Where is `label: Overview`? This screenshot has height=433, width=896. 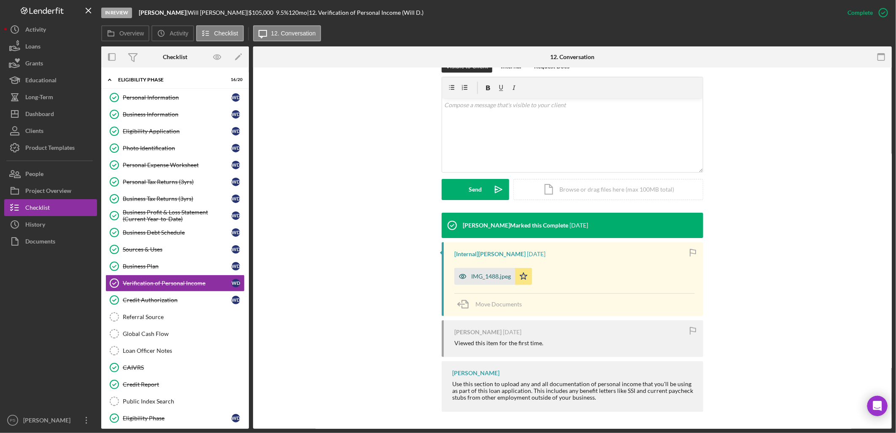
label: Overview is located at coordinates (132, 33).